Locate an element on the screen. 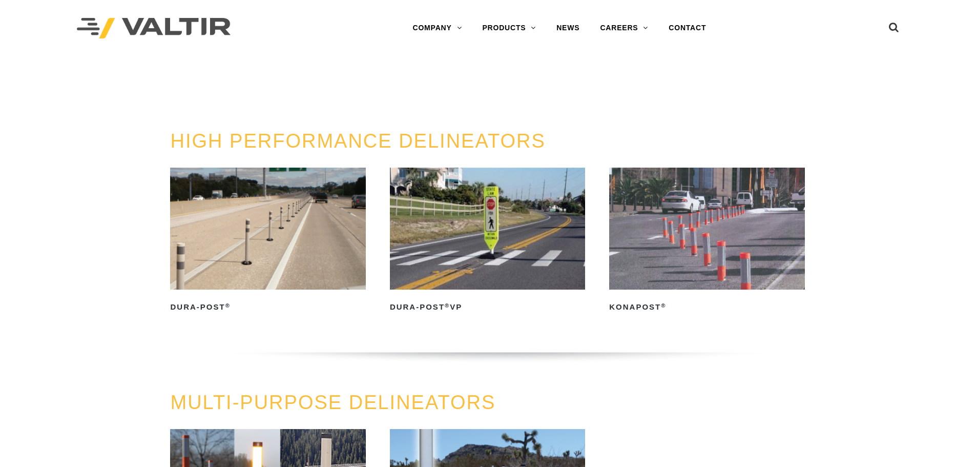 This screenshot has height=467, width=976. a: CAREERS is located at coordinates (624, 28).